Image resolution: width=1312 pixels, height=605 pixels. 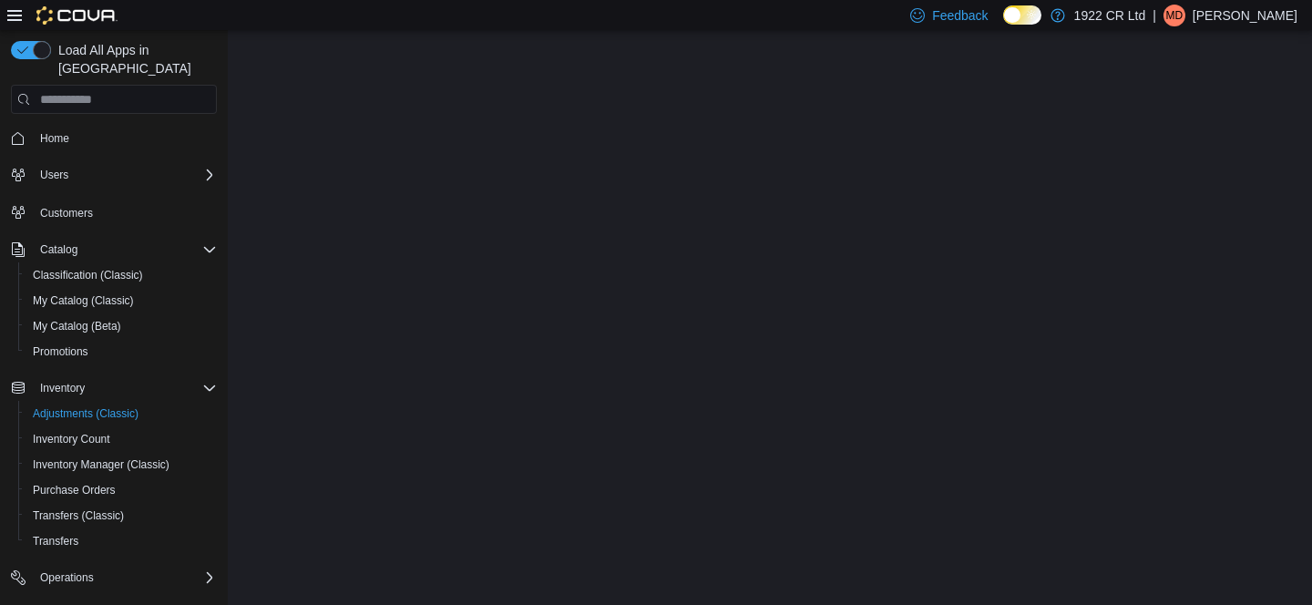 What do you see at coordinates (87, 275) in the screenshot?
I see `a: Classification (Classic)` at bounding box center [87, 275].